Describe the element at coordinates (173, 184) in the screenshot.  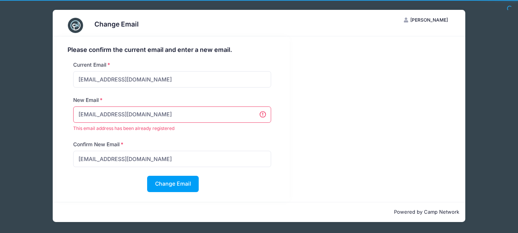
I see `button: Change Email` at that location.